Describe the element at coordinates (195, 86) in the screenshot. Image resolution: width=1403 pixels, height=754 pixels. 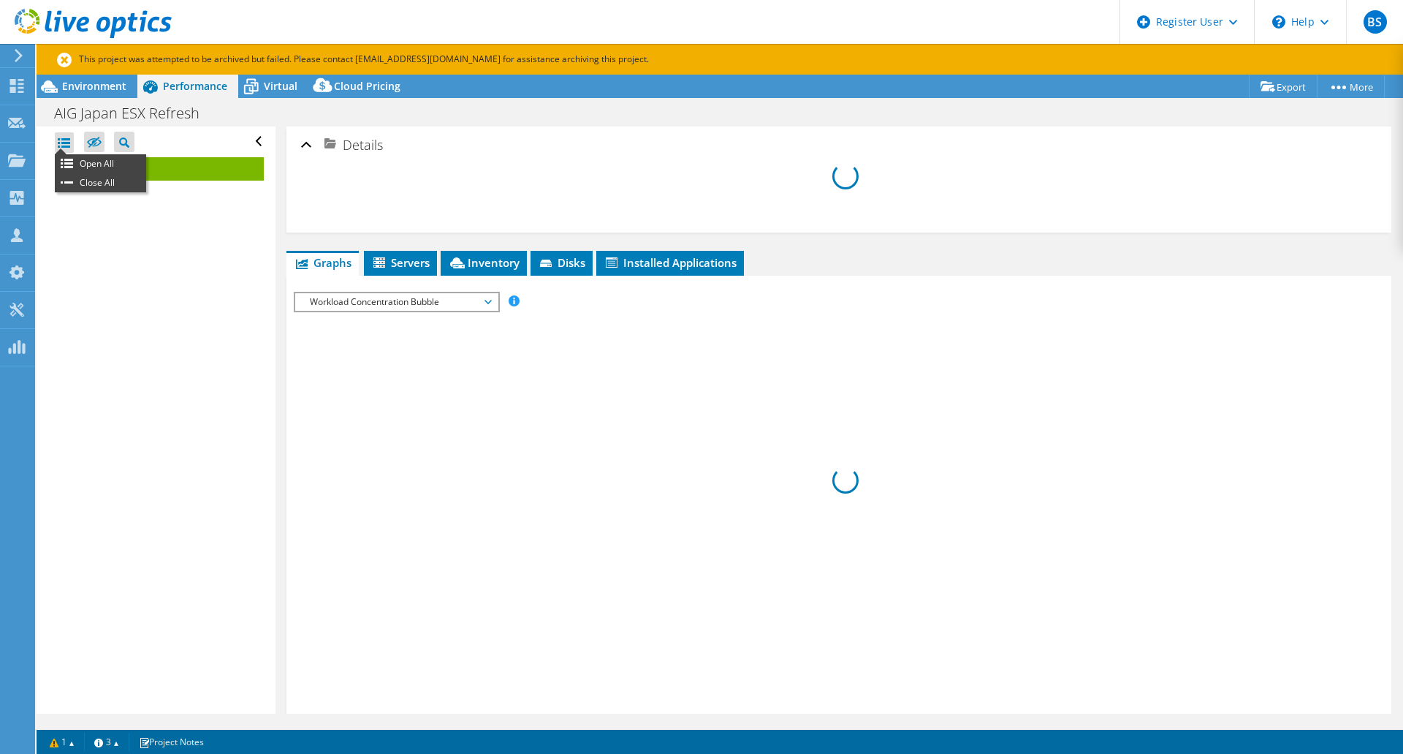
I see `span: Performance` at that location.